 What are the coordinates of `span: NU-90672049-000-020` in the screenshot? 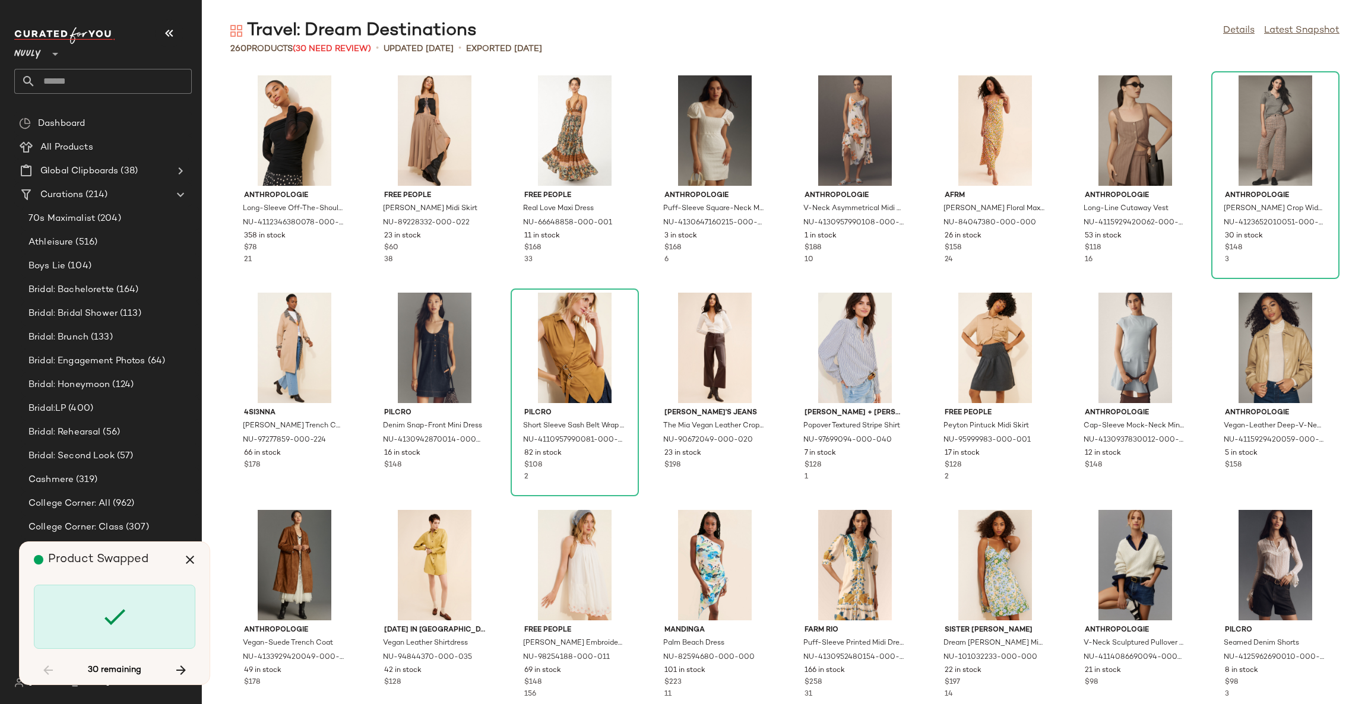 It's located at (708, 440).